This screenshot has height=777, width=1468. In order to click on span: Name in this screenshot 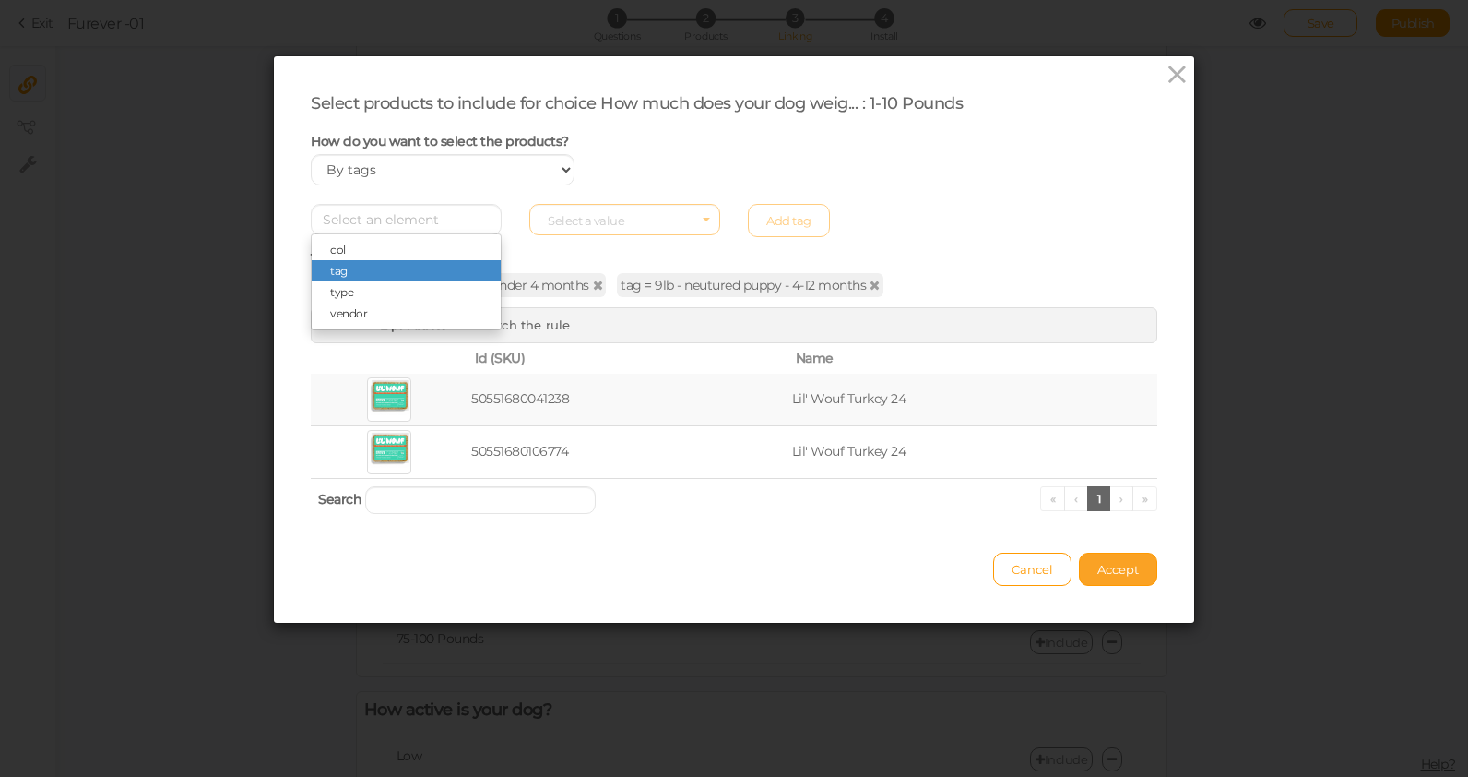, I will do `click(814, 358)`.